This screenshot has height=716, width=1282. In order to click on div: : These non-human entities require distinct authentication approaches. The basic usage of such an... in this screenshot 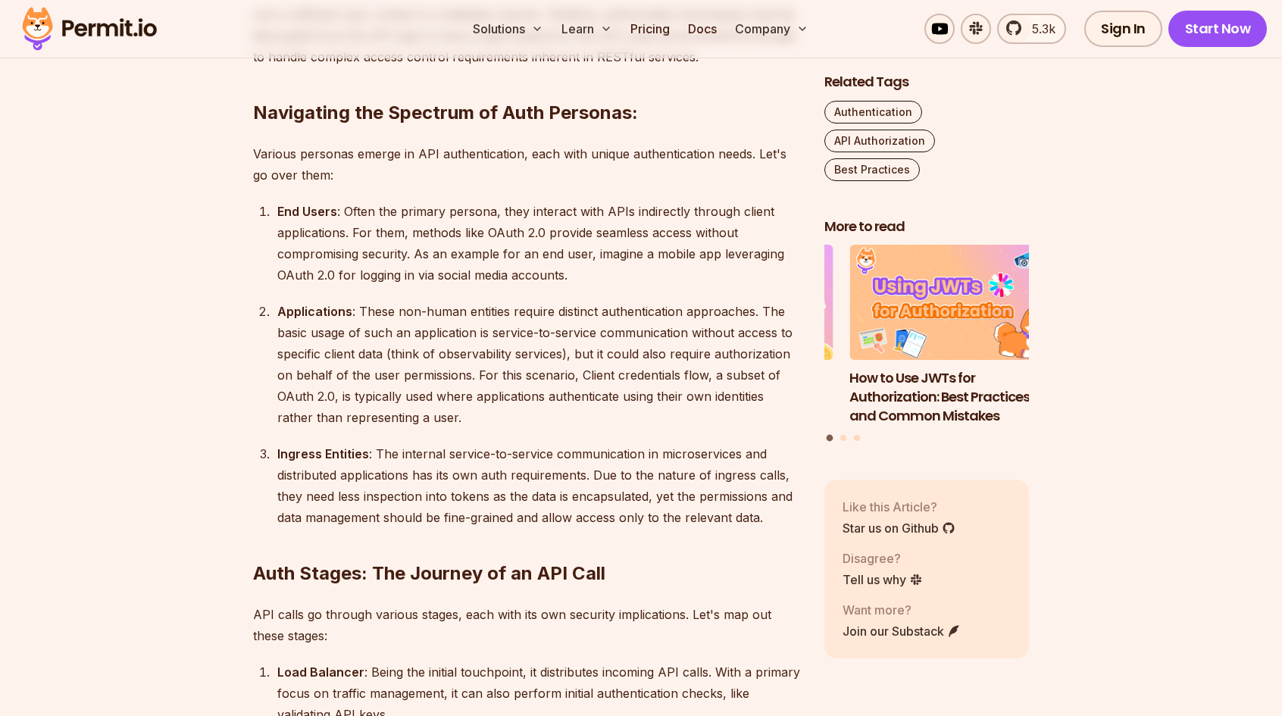, I will do `click(539, 365)`.